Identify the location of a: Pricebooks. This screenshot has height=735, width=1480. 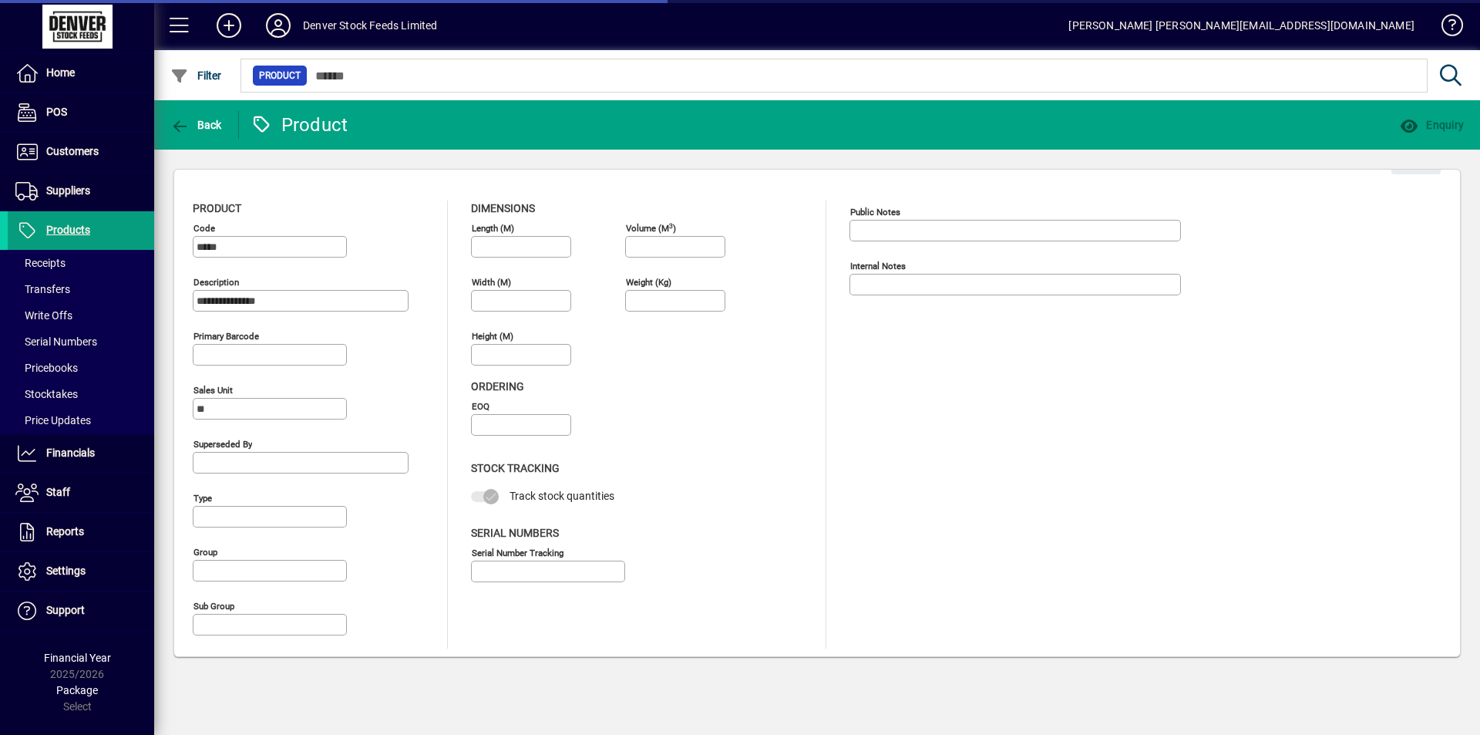
(81, 368).